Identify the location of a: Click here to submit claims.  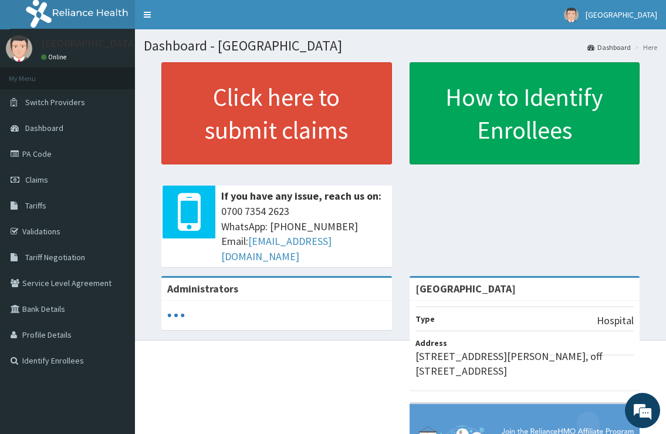
(276, 113).